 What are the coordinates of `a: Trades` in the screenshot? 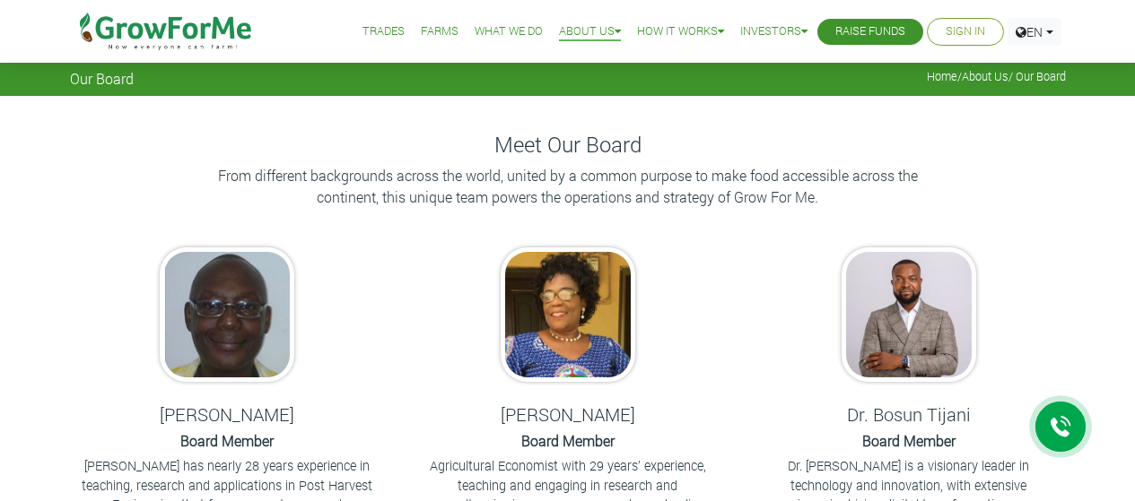 It's located at (383, 31).